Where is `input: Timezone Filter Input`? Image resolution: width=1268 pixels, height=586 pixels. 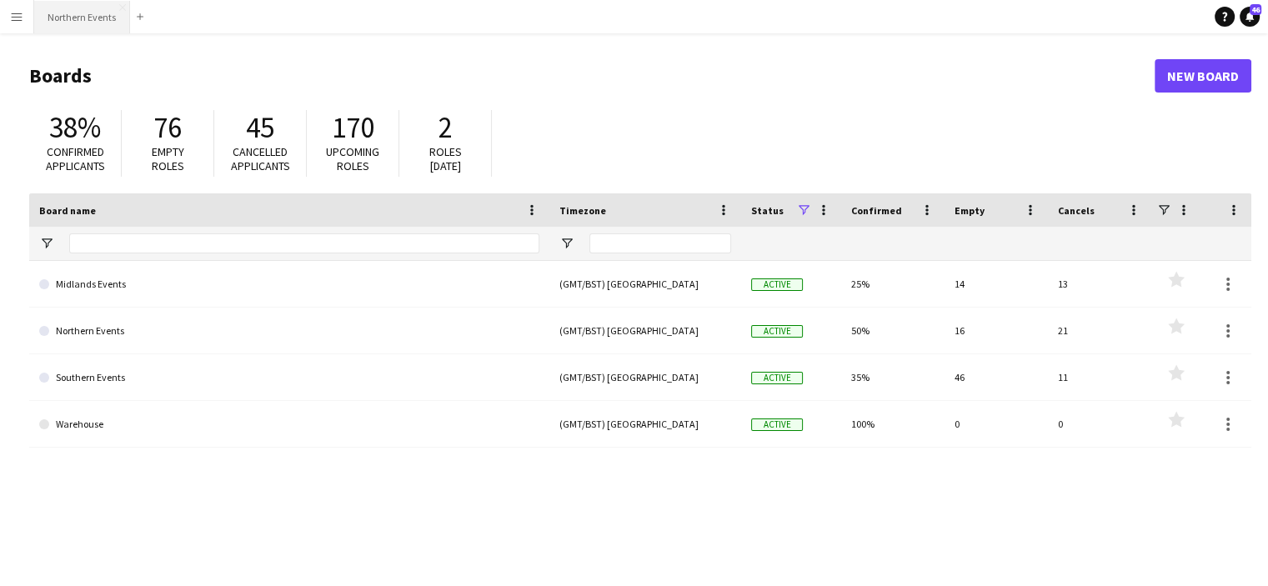
input: Timezone Filter Input is located at coordinates (660, 243).